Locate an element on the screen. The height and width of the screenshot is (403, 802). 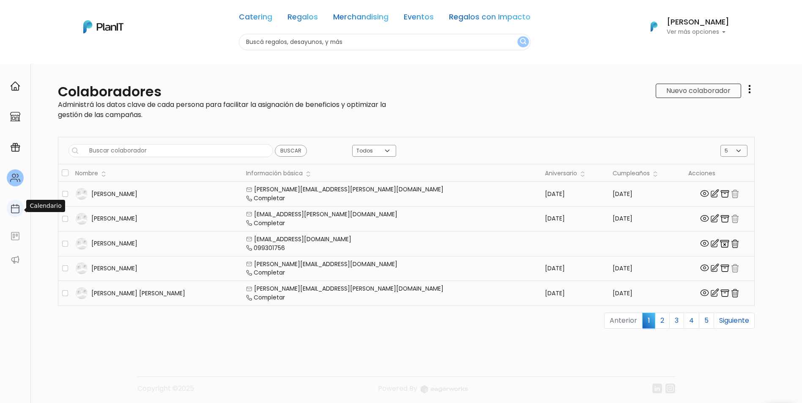
a: Nuevo colaborador is located at coordinates (698, 91).